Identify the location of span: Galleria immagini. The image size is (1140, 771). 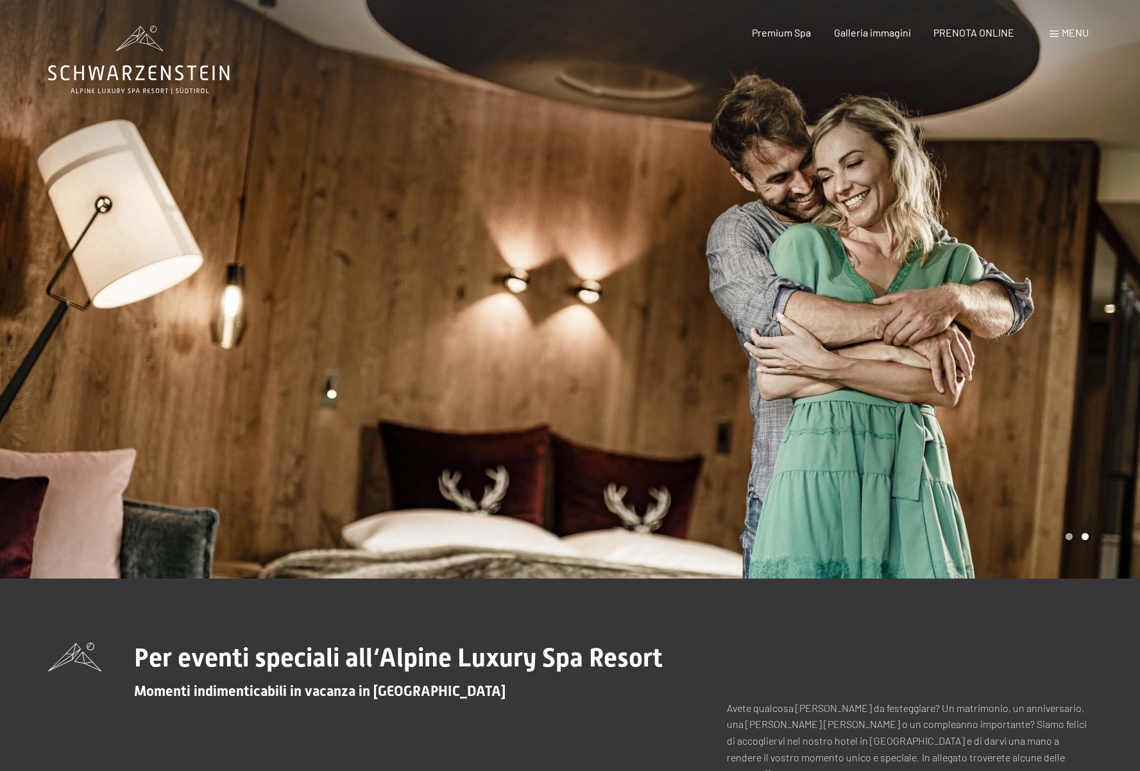
(872, 32).